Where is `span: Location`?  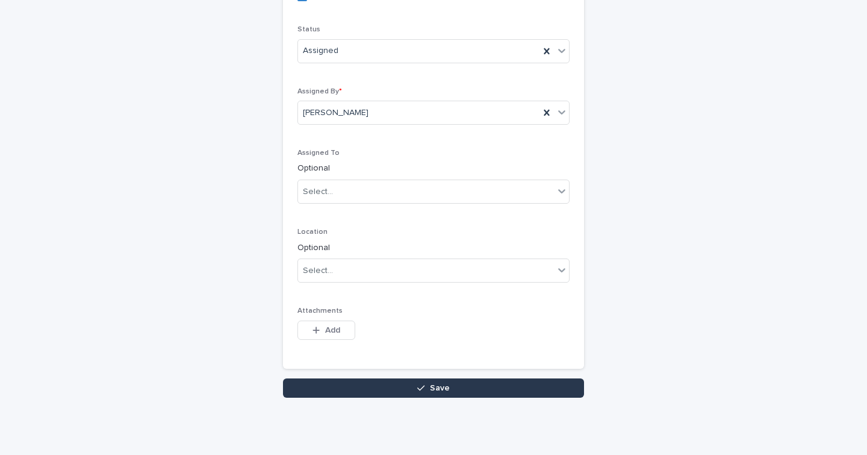
span: Location is located at coordinates (312, 232).